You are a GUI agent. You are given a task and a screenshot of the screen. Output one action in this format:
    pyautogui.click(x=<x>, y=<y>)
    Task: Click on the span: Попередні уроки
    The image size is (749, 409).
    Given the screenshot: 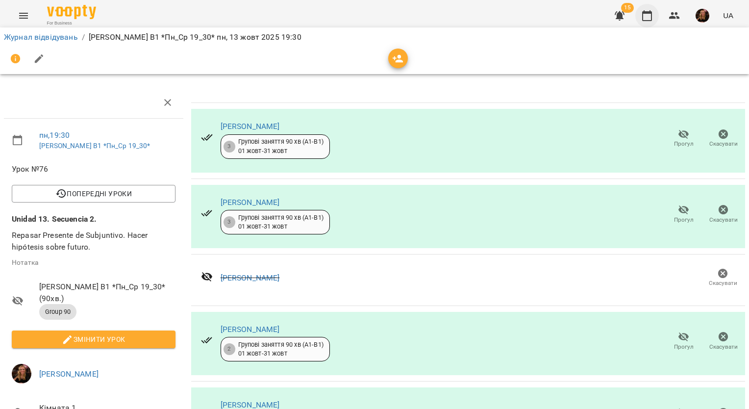 What is the action you would take?
    pyautogui.click(x=94, y=194)
    